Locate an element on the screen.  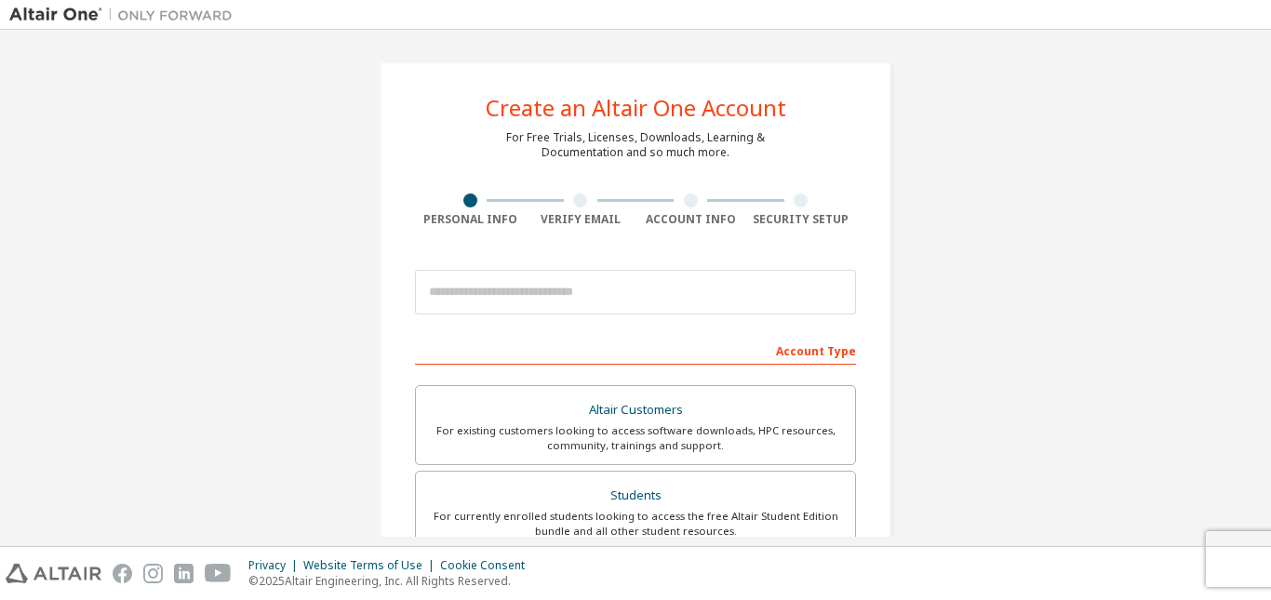
img: facebook.svg is located at coordinates (122, 573).